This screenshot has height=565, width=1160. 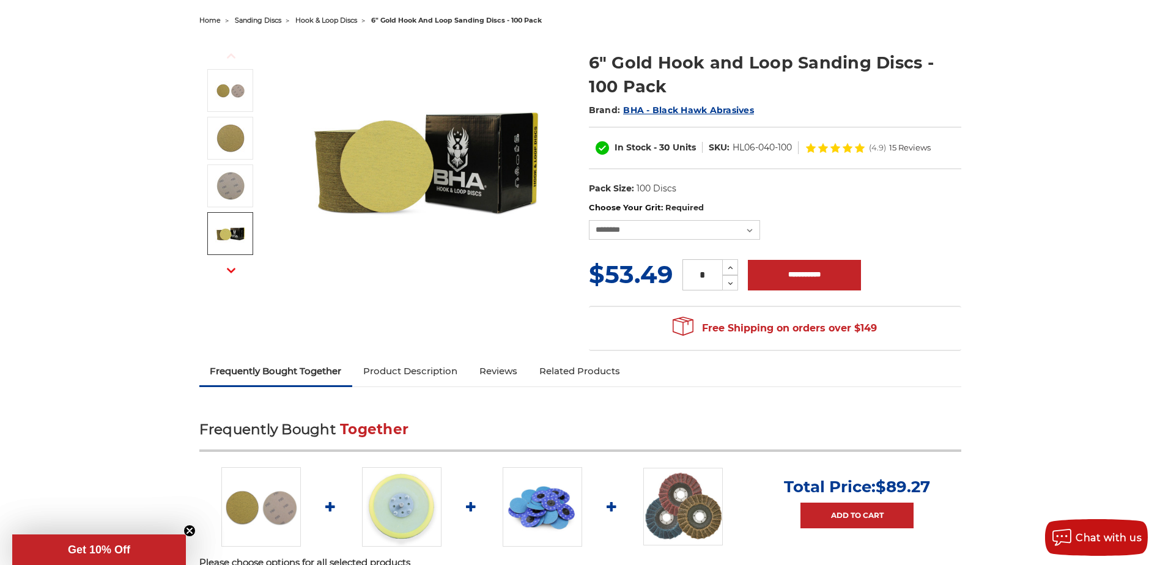 What do you see at coordinates (630, 274) in the screenshot?
I see `span: $53.49` at bounding box center [630, 274].